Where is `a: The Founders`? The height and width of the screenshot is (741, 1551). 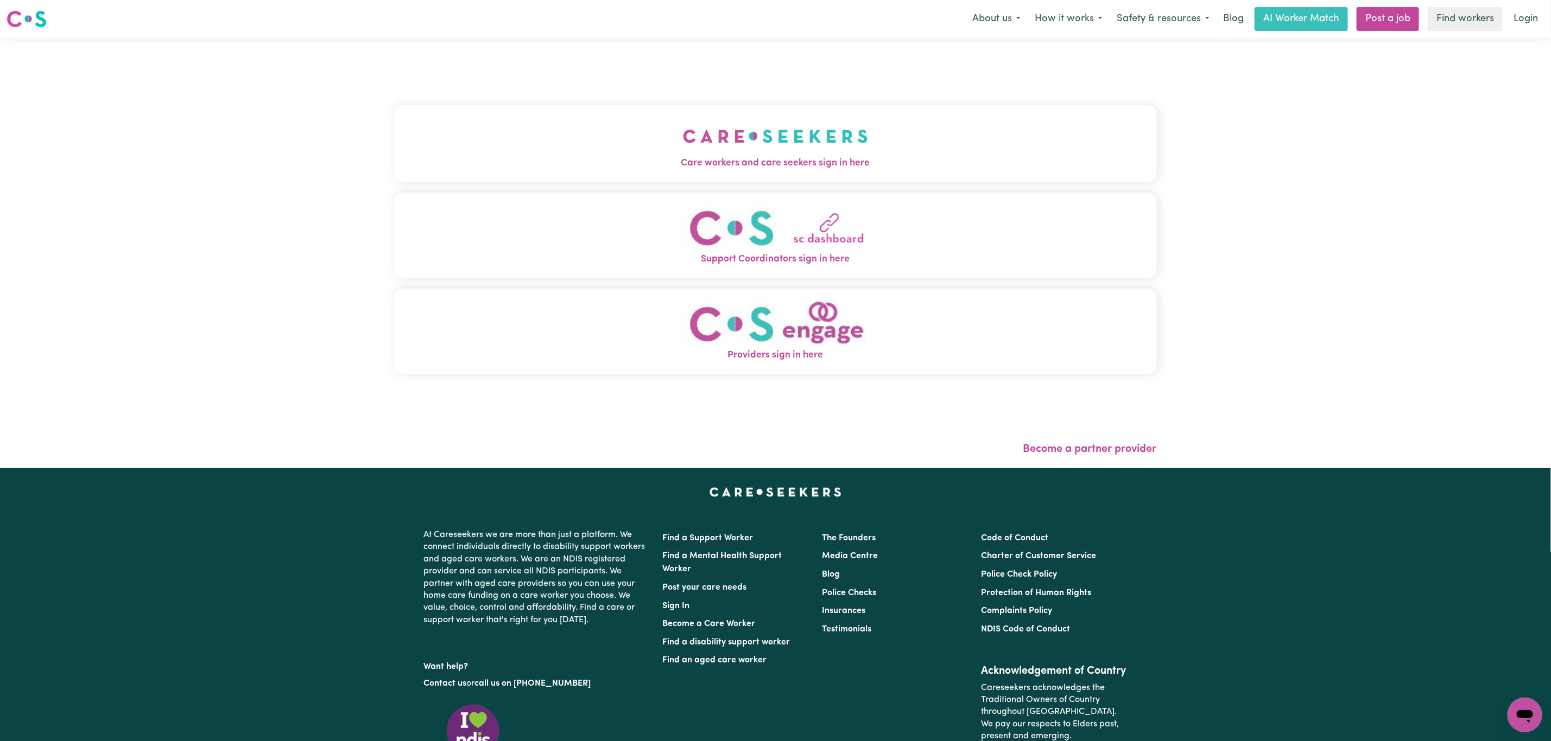
a: The Founders is located at coordinates (848, 538).